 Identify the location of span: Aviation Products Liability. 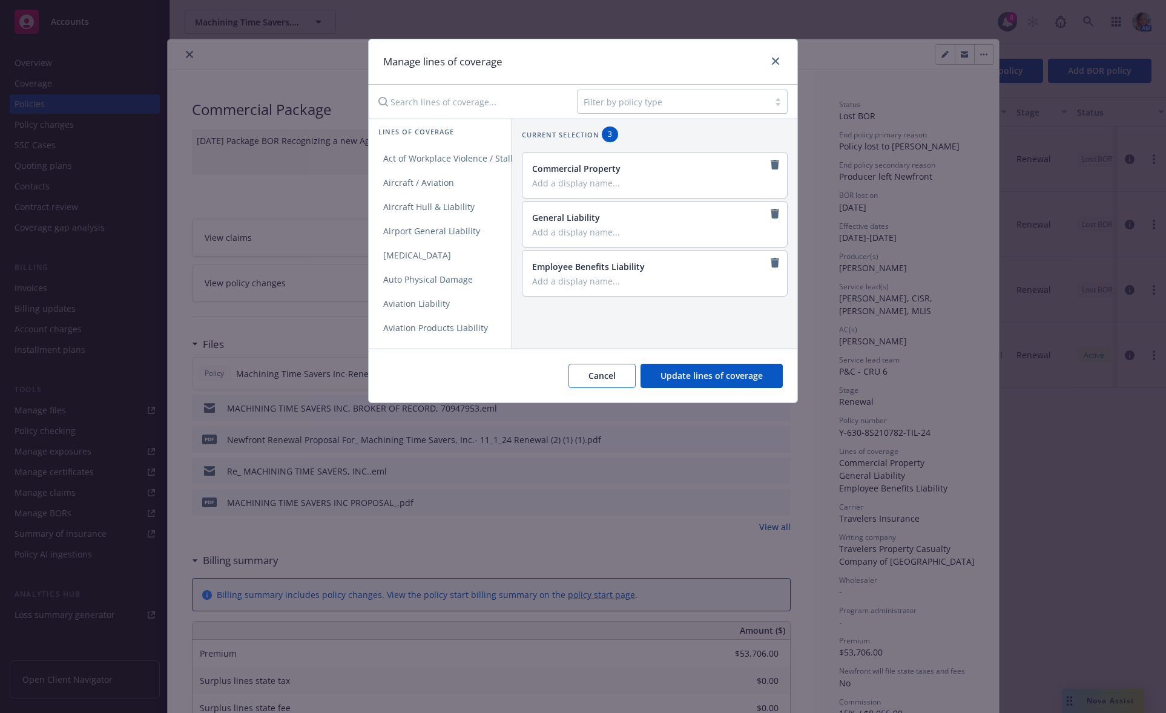
(435, 327).